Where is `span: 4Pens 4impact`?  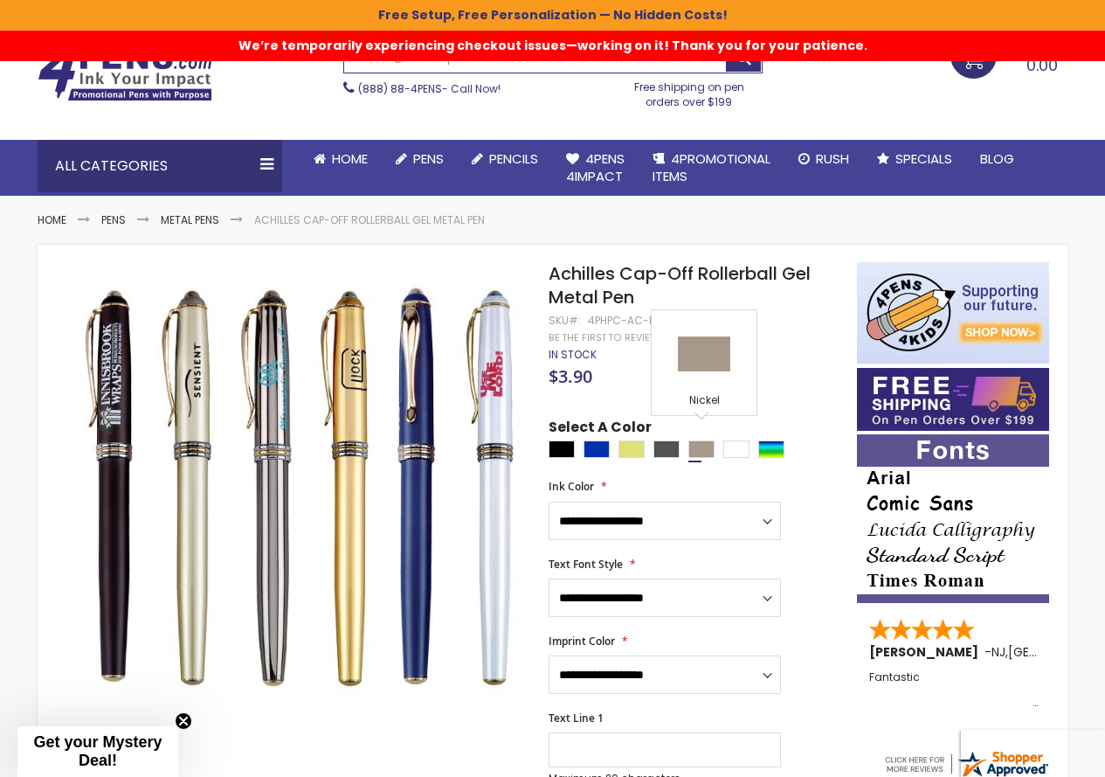
span: 4Pens 4impact is located at coordinates (595, 167).